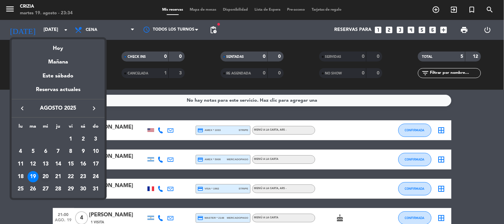  I want to click on th: miércoles, so click(46, 128).